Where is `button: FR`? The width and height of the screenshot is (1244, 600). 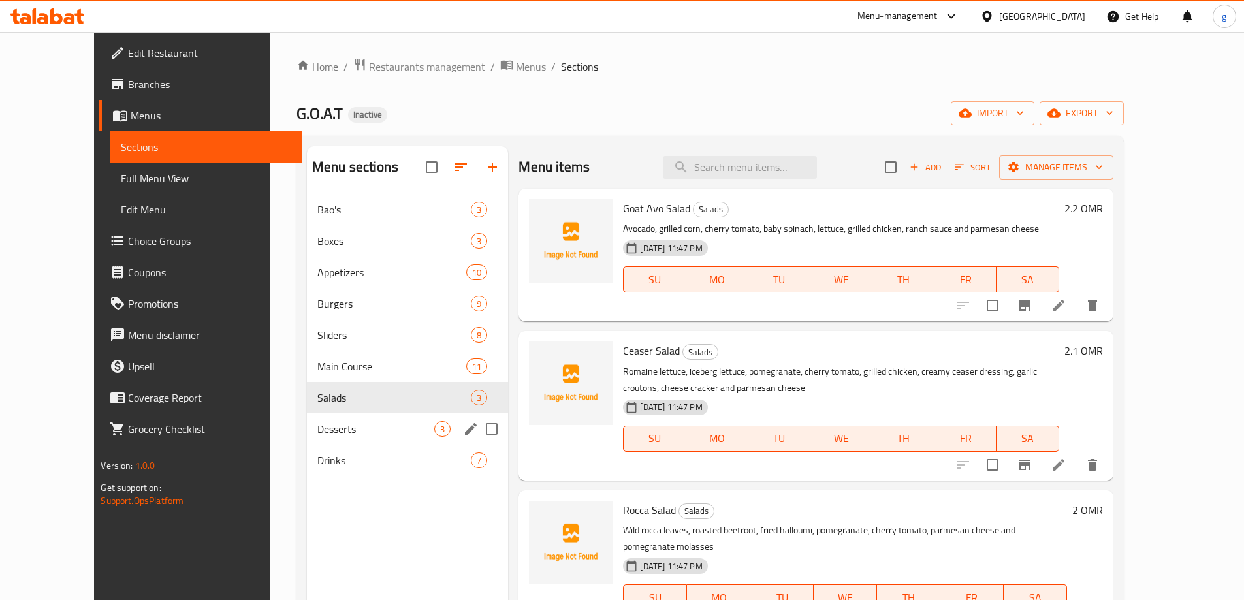
button: FR is located at coordinates (965, 279).